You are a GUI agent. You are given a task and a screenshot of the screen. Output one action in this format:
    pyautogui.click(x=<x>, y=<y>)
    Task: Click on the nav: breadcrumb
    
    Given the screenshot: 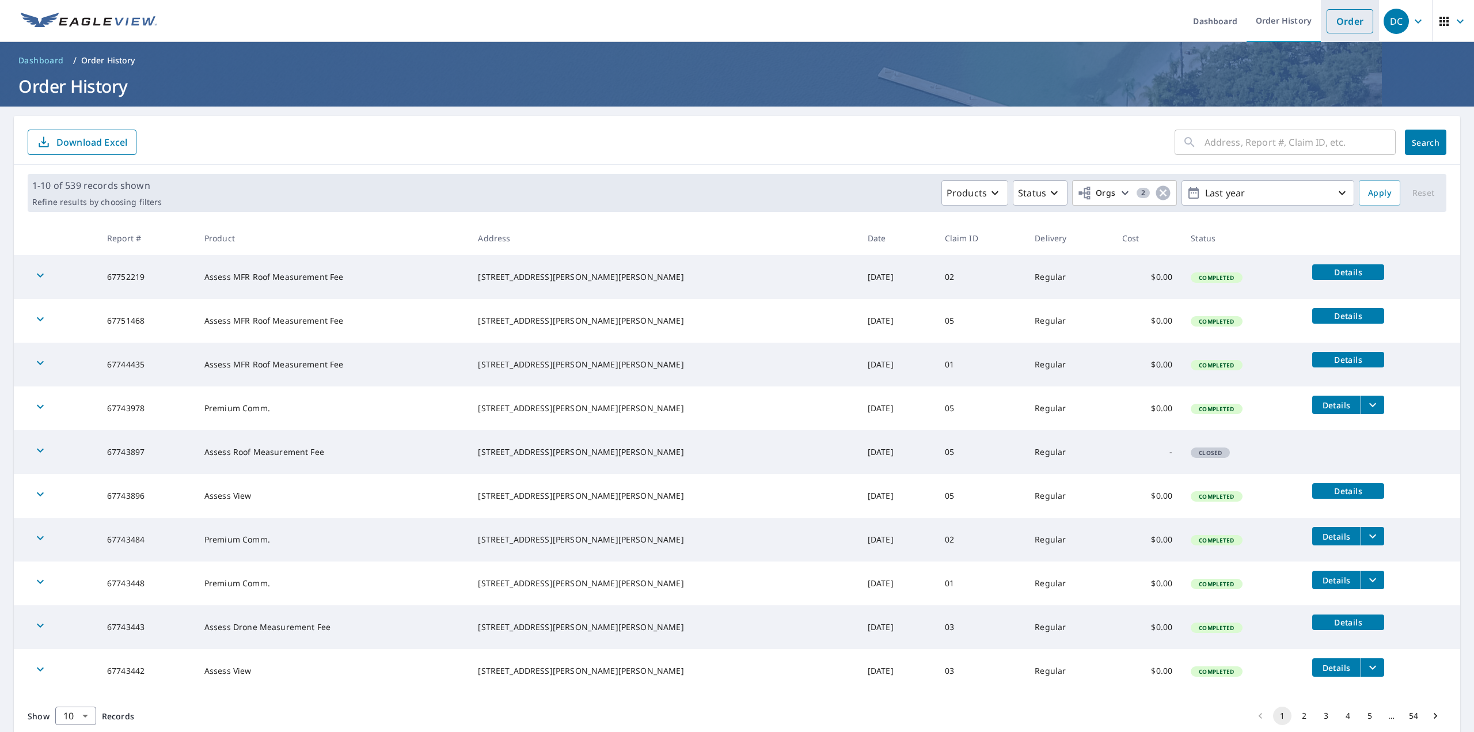 What is the action you would take?
    pyautogui.click(x=737, y=60)
    